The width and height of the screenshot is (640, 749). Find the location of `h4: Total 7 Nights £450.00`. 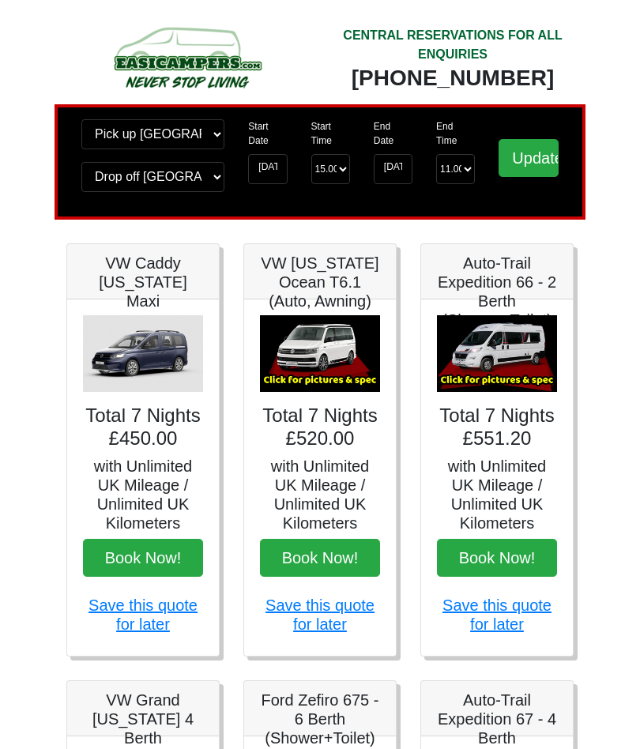

h4: Total 7 Nights £450.00 is located at coordinates (143, 427).